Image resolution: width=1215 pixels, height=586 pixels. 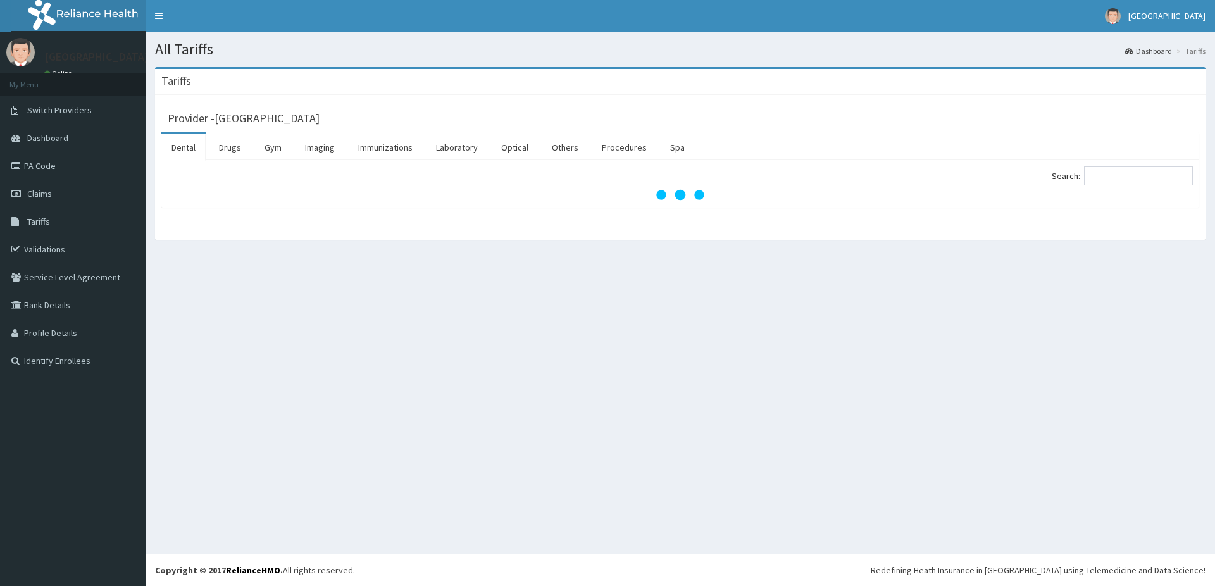 What do you see at coordinates (1122, 176) in the screenshot?
I see `label: Search:` at bounding box center [1122, 176].